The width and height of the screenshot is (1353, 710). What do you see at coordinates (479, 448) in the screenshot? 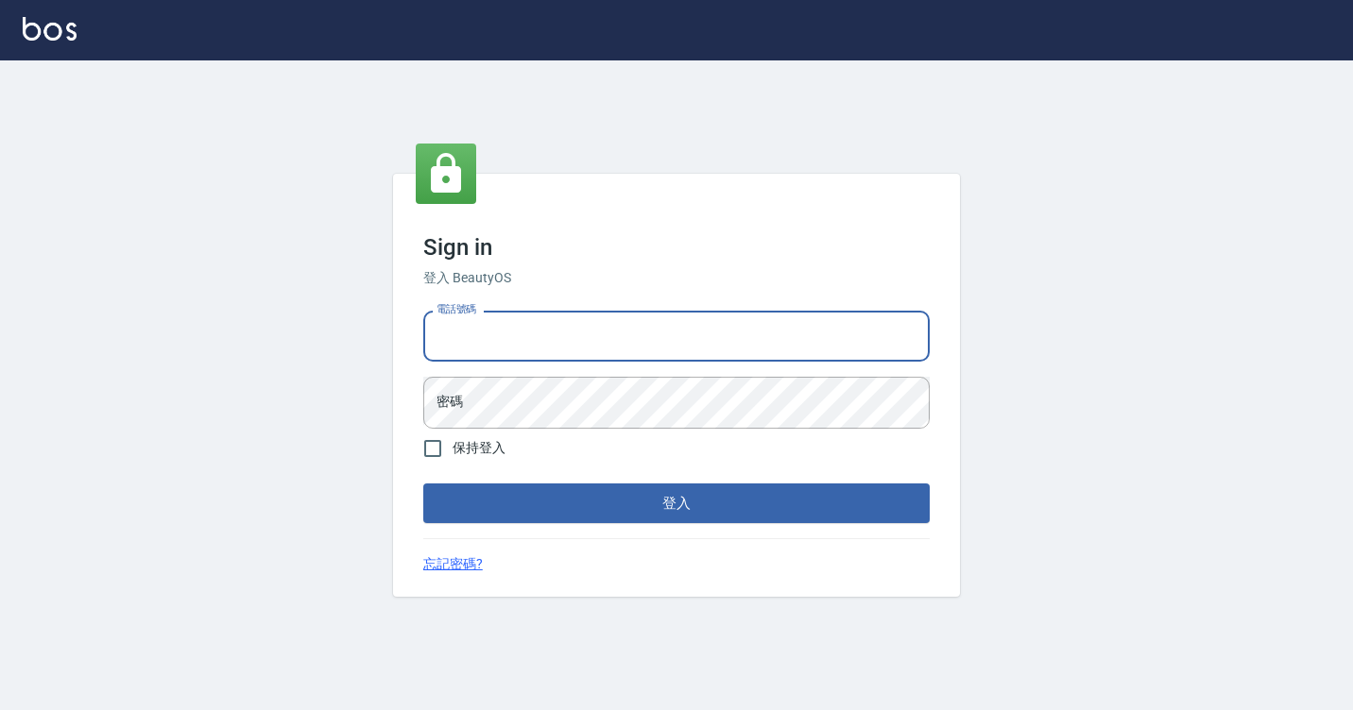
I see `span: 保持登入` at bounding box center [479, 448].